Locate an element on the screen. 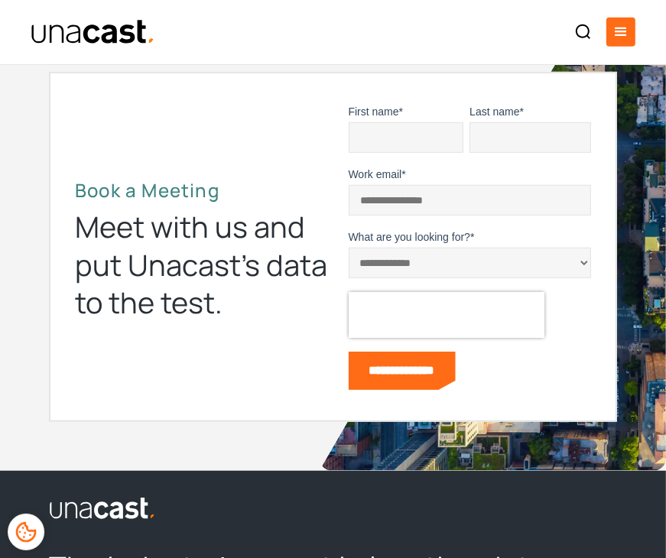 The image size is (666, 558). span: Work email is located at coordinates (375, 174).